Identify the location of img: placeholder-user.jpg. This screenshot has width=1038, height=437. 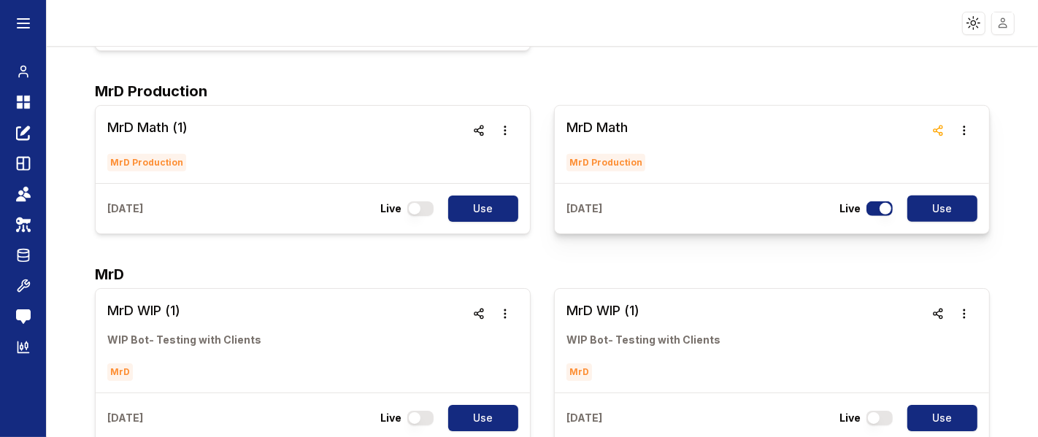
(1003, 23).